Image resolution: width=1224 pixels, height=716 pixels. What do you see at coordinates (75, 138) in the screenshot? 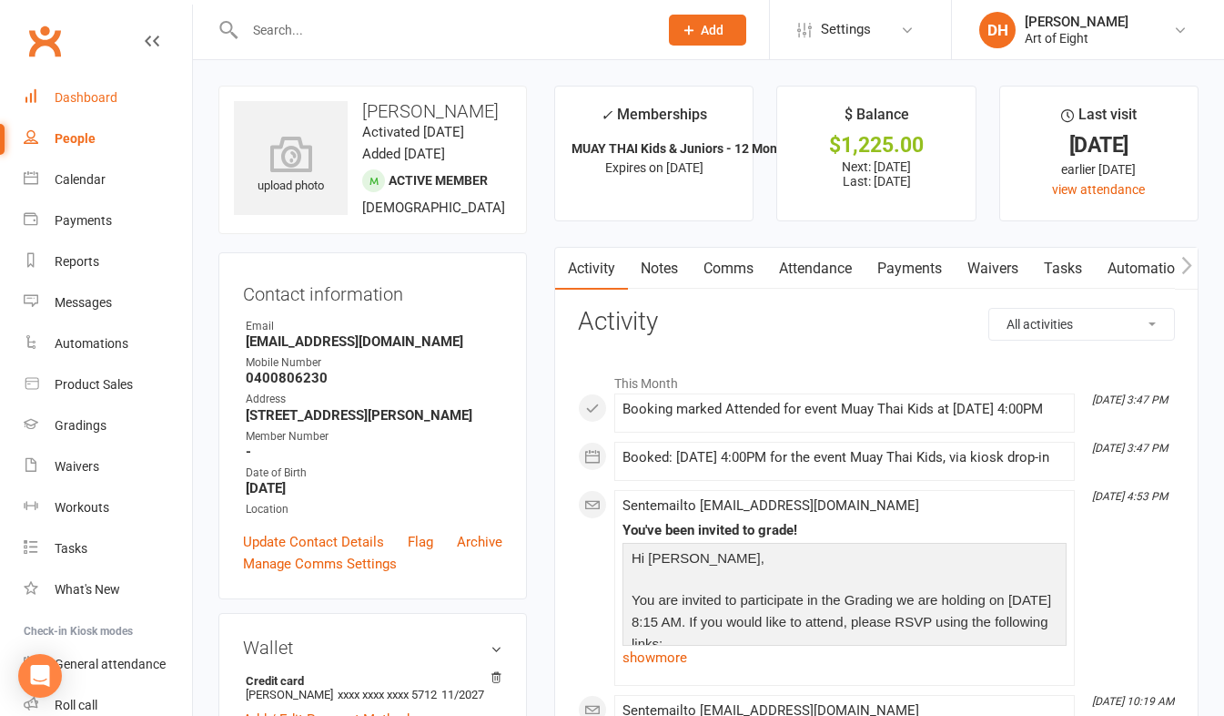
I see `div: People` at bounding box center [75, 138].